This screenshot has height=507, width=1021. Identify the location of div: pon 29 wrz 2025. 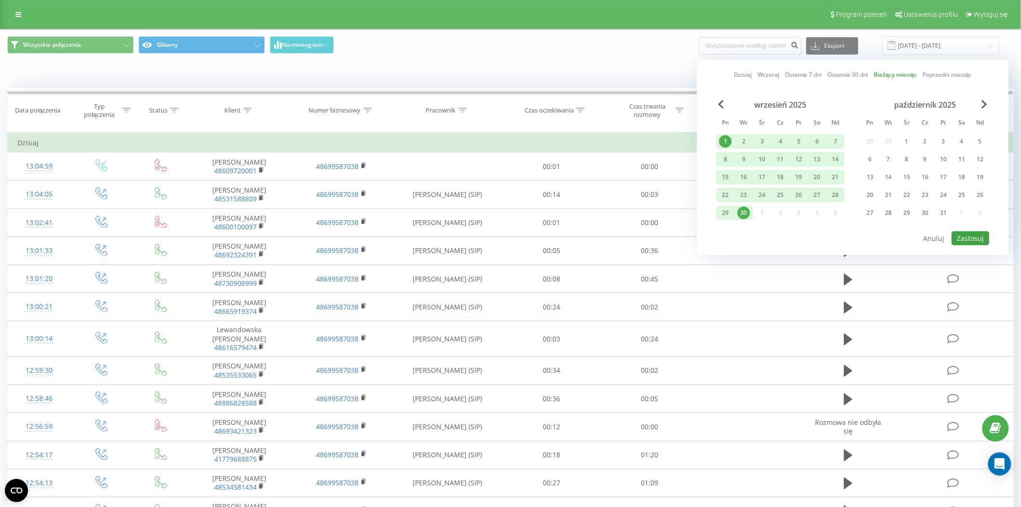
(726, 213).